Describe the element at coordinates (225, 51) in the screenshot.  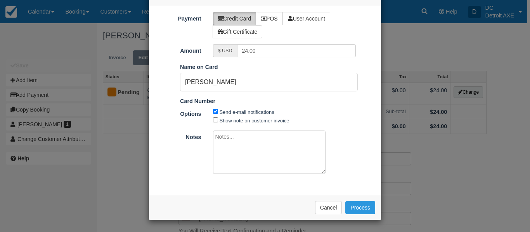
I see `small: $ USD` at that location.